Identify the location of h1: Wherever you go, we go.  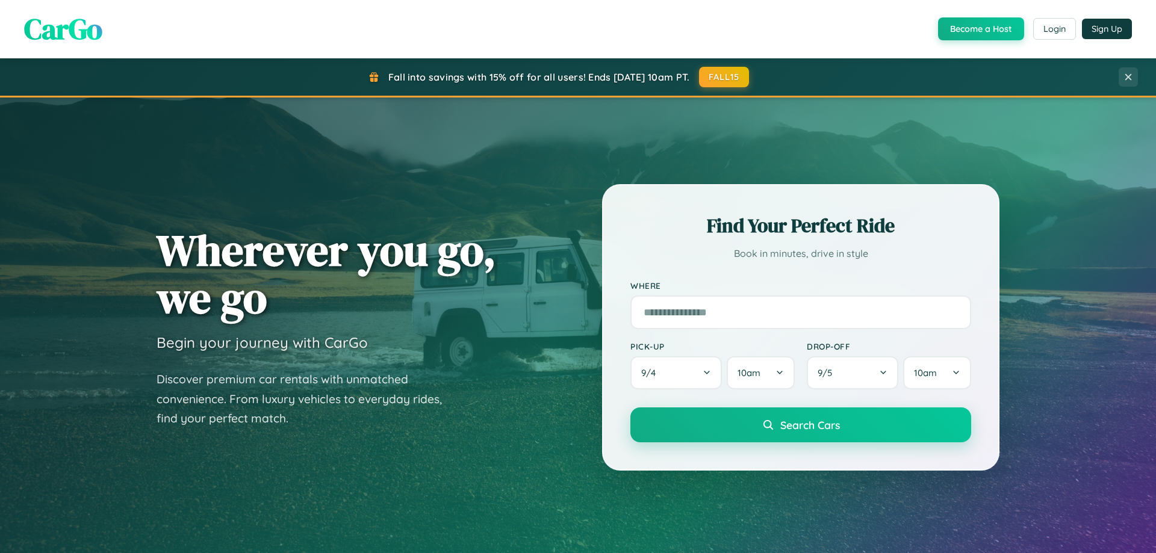
(326, 274).